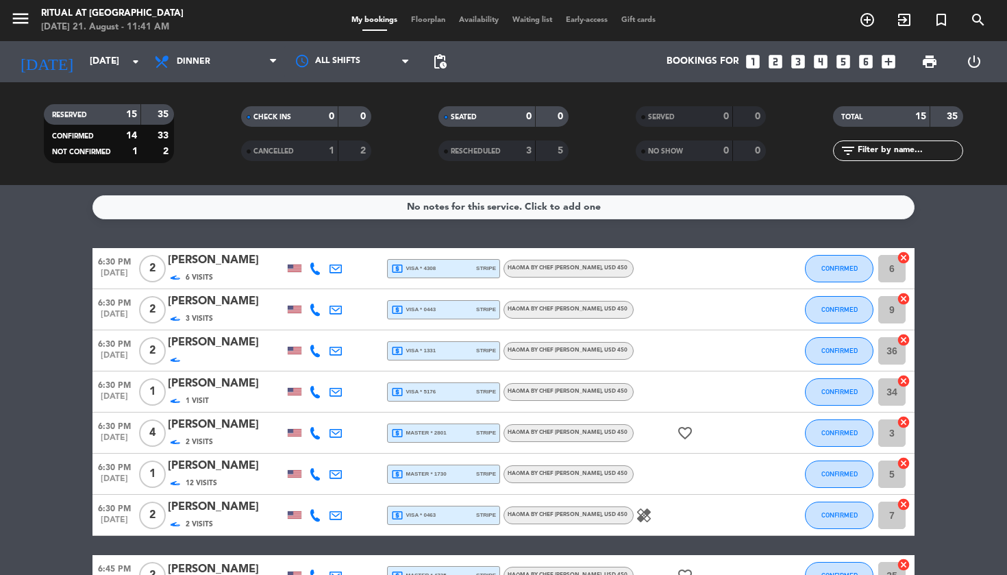 The image size is (1007, 575). What do you see at coordinates (475, 151) in the screenshot?
I see `span: RESCHEDULED` at bounding box center [475, 151].